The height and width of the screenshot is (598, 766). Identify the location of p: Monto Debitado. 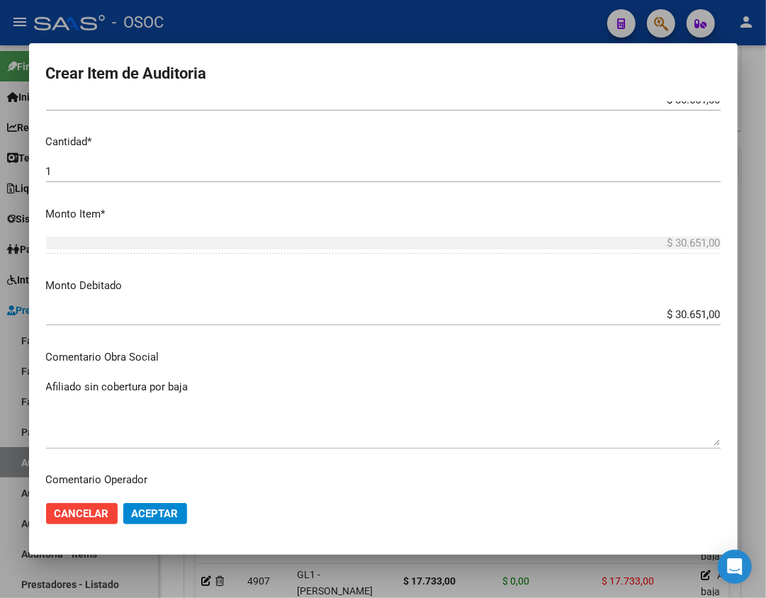
(383, 285).